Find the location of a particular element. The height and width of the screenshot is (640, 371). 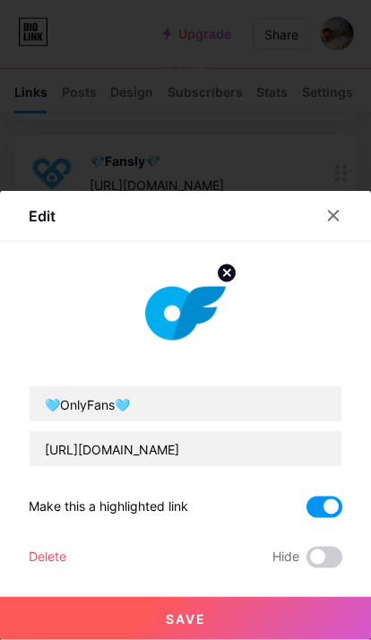

div: Delete is located at coordinates (48, 558).